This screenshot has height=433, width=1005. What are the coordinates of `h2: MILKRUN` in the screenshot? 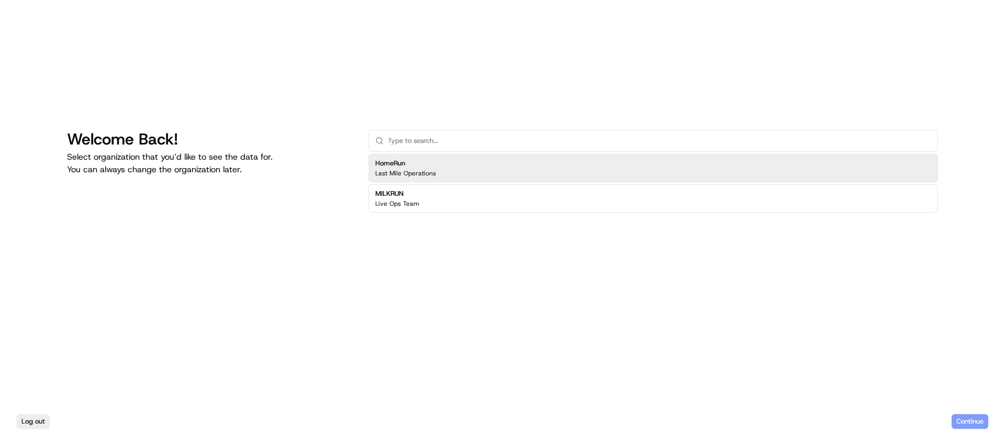 It's located at (397, 194).